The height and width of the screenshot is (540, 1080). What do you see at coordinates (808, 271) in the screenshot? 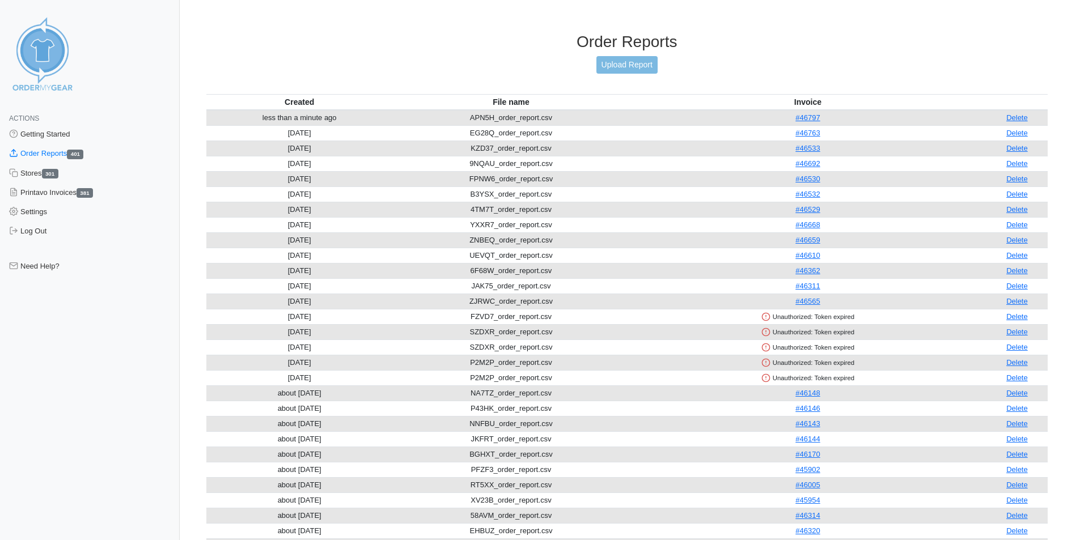
I see `a: #46362` at bounding box center [808, 271].